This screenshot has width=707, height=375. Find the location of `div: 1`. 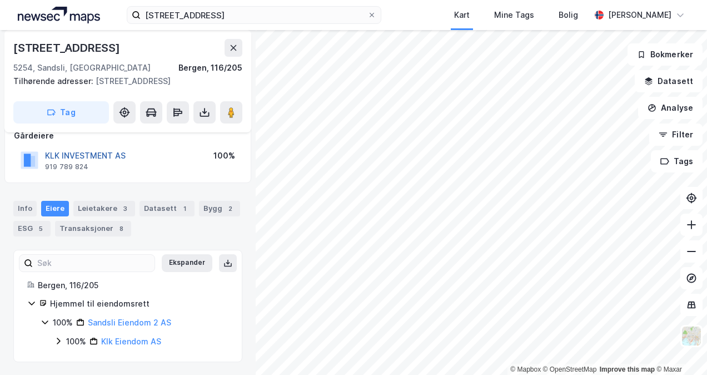

div: 1 is located at coordinates (185, 208).